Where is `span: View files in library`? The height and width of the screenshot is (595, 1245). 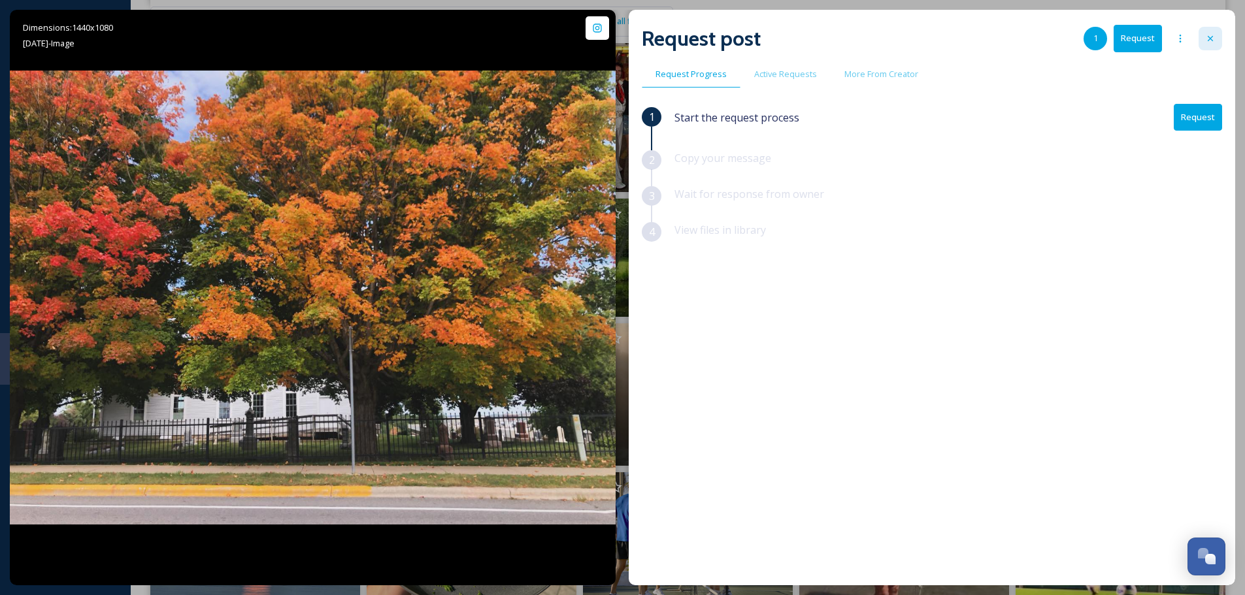
span: View files in library is located at coordinates (720, 230).